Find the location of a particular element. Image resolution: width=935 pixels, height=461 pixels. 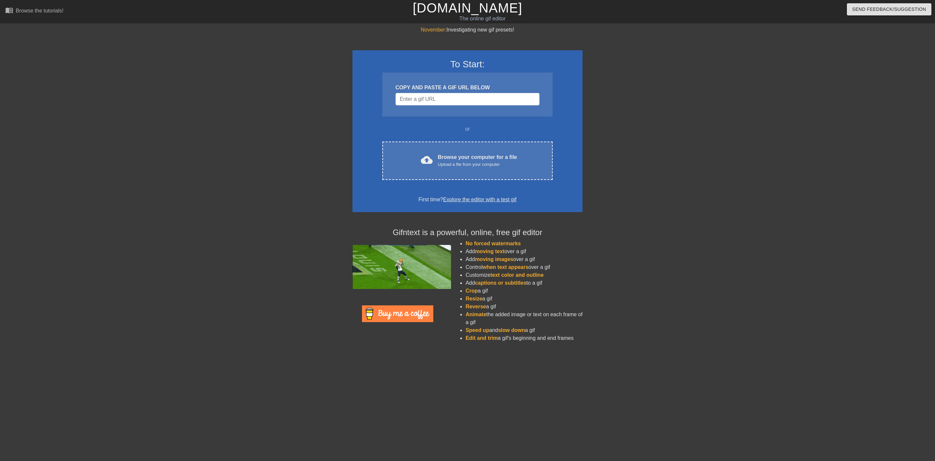

a: Explore the editor with a test gif is located at coordinates (480, 200).